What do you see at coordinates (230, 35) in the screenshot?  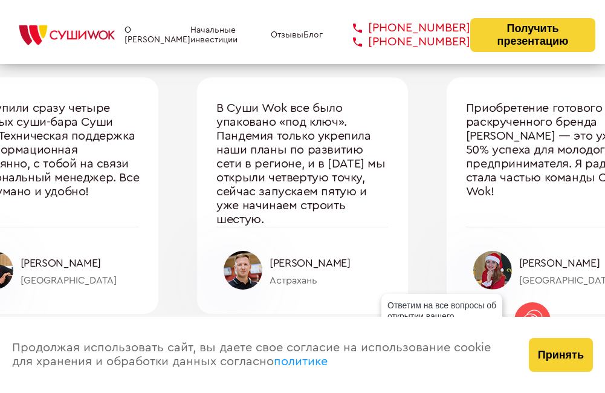 I see `a: Начальные инвестиции` at bounding box center [230, 35].